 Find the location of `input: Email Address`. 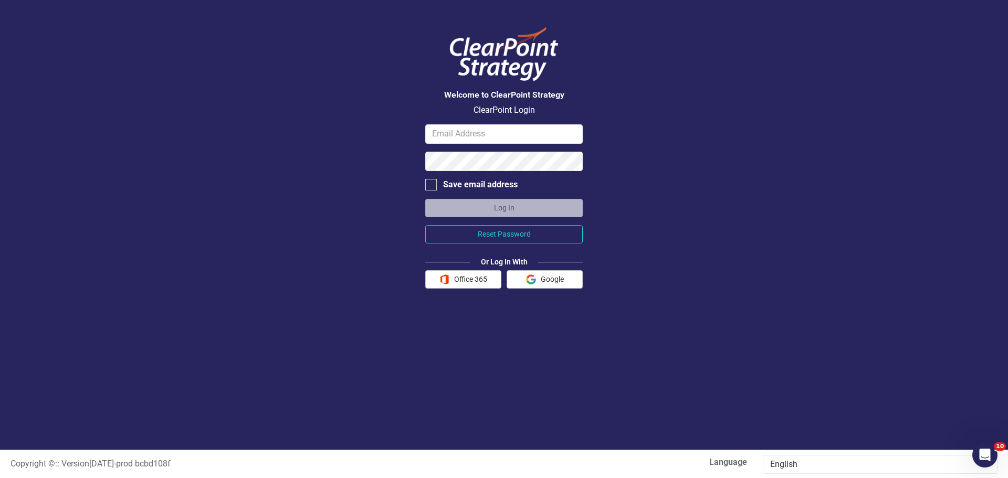

input: Email Address is located at coordinates (504, 134).